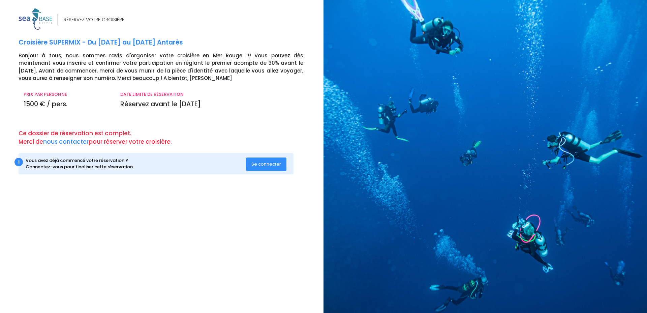 The image size is (647, 313). Describe the element at coordinates (67, 104) in the screenshot. I see `p: 1500 € / pers.` at that location.